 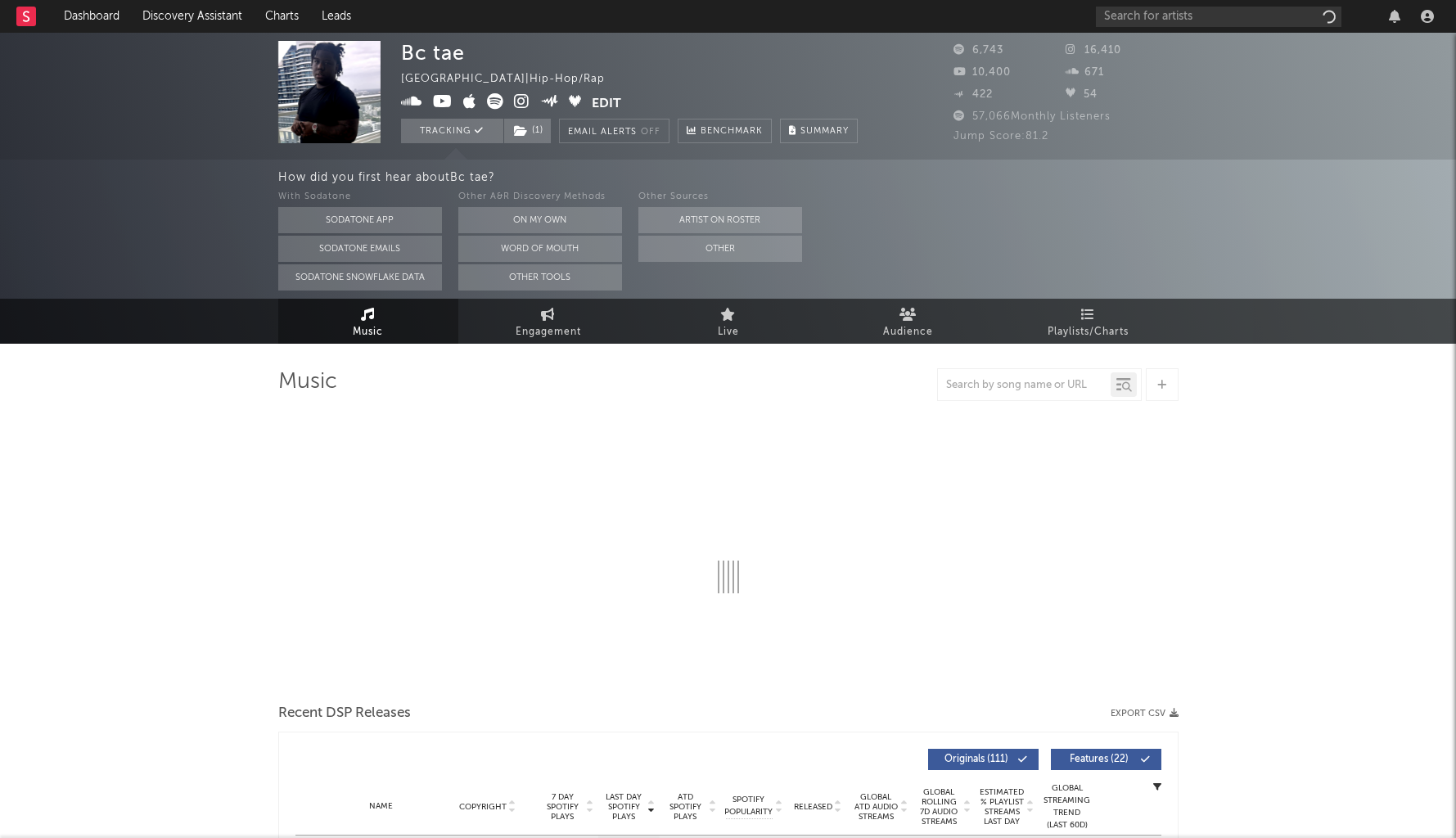 What do you see at coordinates (452, 131) in the screenshot?
I see `button: Tracking` at bounding box center [452, 131].